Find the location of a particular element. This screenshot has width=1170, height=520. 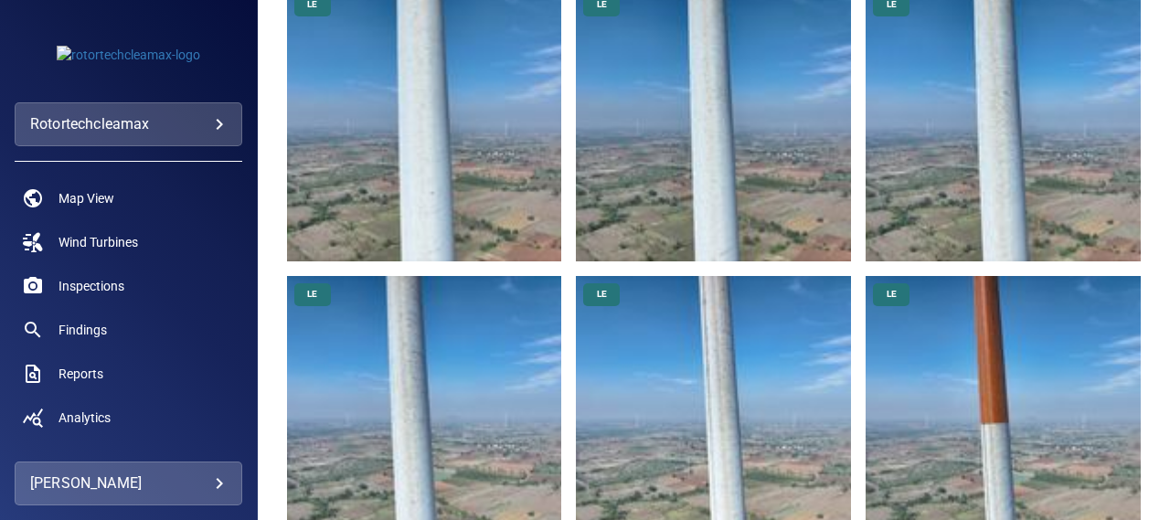

span: Map View is located at coordinates (86, 198).